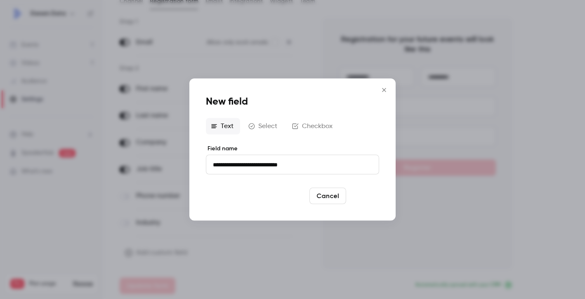 The width and height of the screenshot is (585, 299). Describe the element at coordinates (313, 127) in the screenshot. I see `button: Checkbox` at that location.